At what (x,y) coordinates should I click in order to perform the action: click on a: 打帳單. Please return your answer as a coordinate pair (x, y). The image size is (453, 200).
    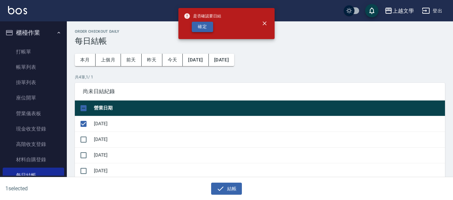
    Looking at the image, I should click on (33, 52).